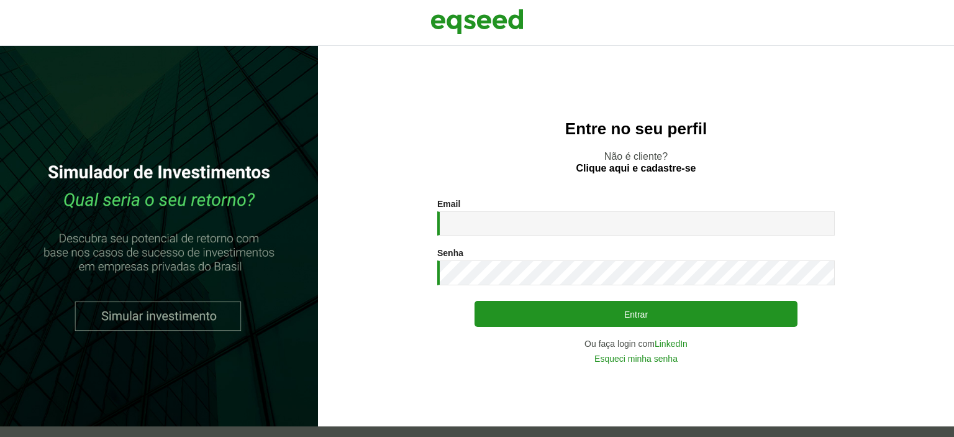 The width and height of the screenshot is (954, 437). What do you see at coordinates (636, 314) in the screenshot?
I see `button: Entrar` at bounding box center [636, 314].